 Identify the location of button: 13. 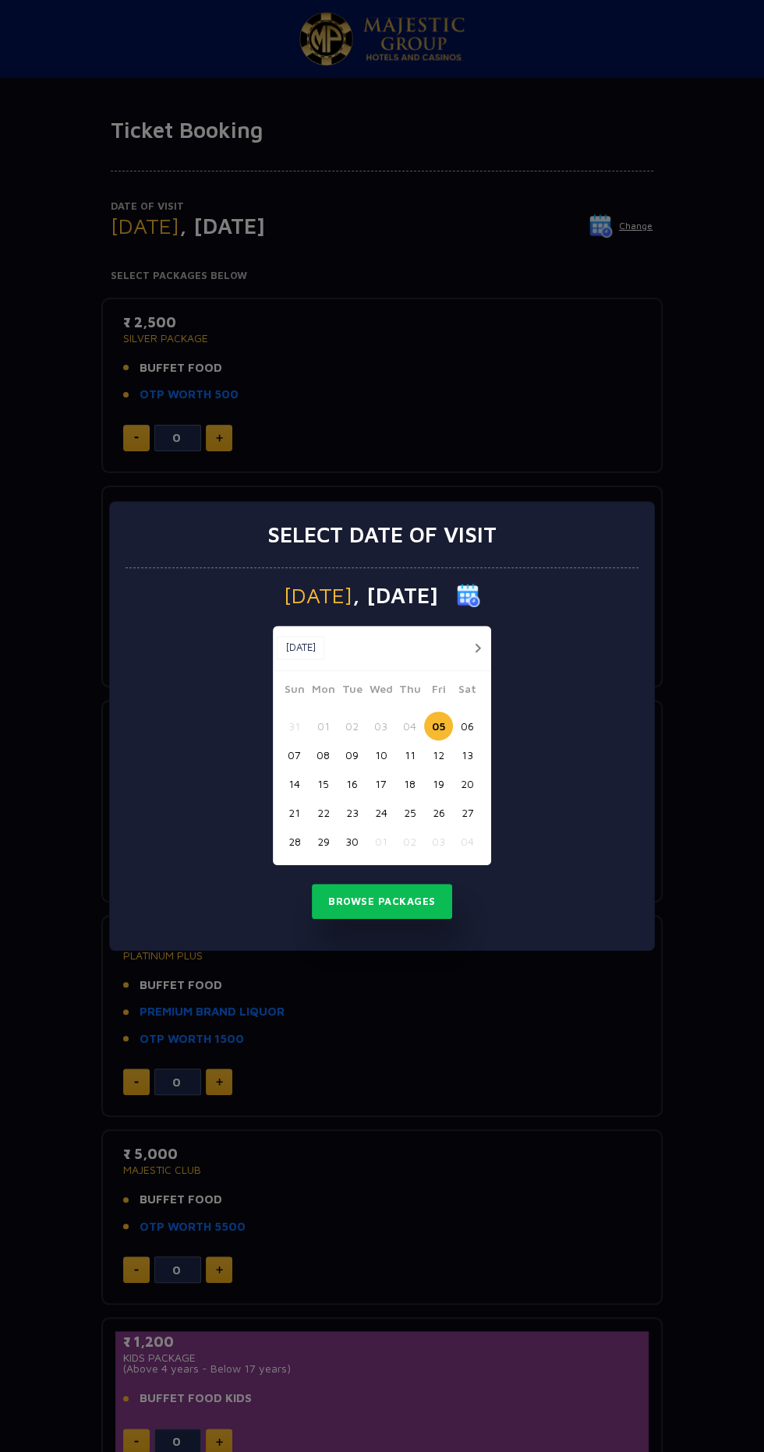
(467, 755).